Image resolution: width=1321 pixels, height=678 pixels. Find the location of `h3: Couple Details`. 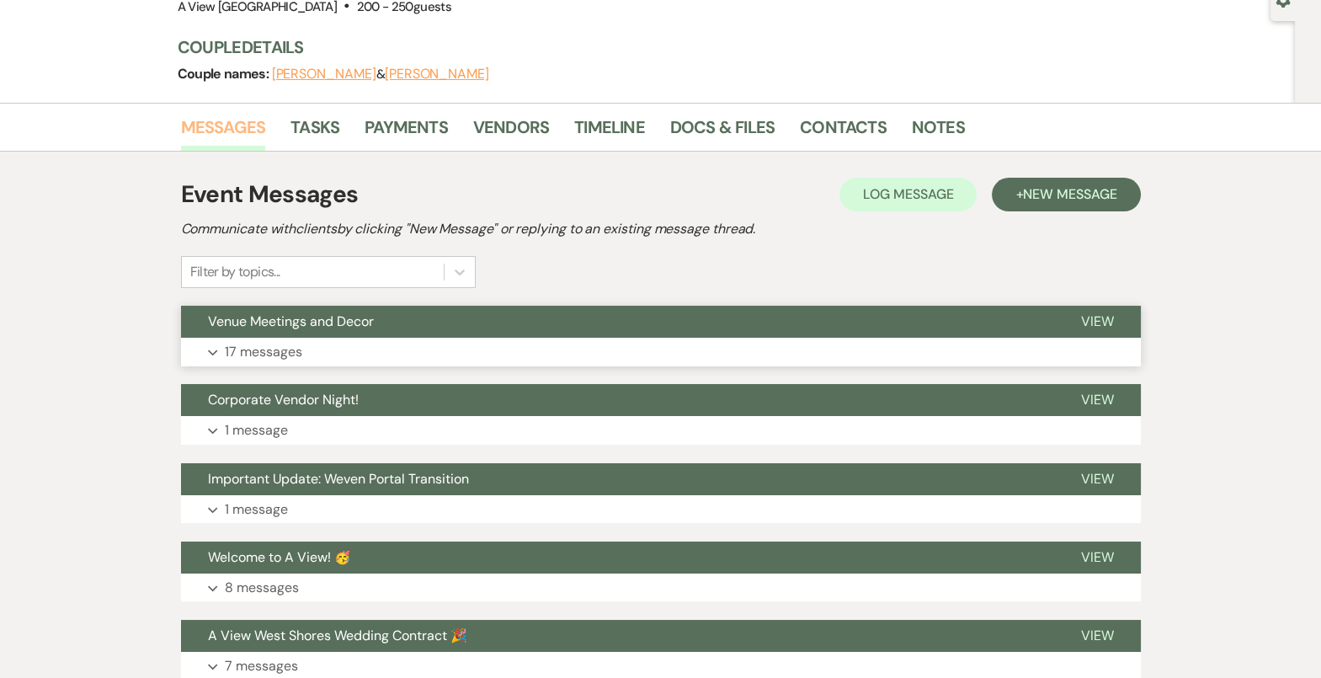

h3: Couple Details is located at coordinates (649, 47).